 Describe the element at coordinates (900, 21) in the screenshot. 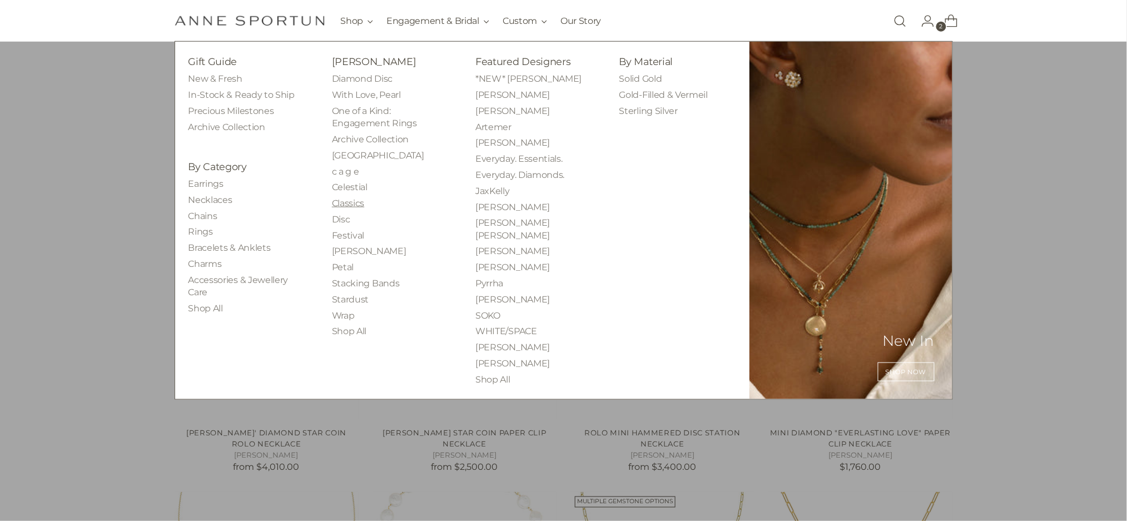

I see `a: Open search modal` at that location.